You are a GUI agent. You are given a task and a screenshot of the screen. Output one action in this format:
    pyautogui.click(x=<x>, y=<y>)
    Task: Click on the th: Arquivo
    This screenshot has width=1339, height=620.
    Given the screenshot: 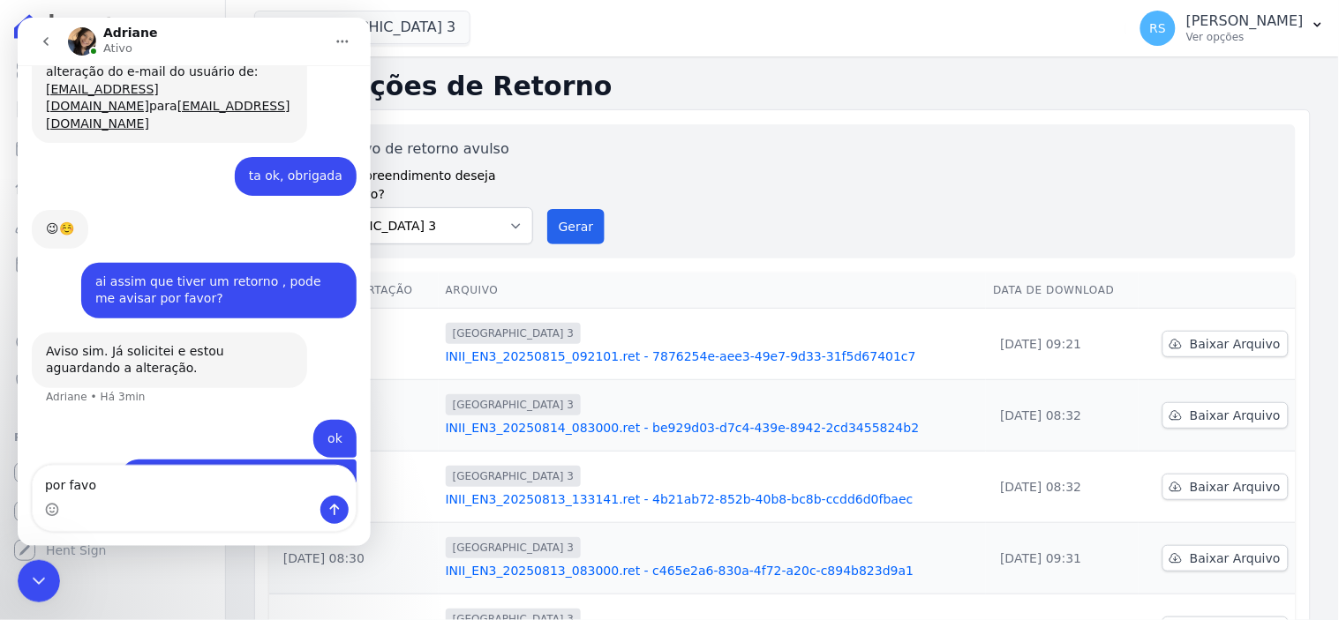 What is the action you would take?
    pyautogui.click(x=712, y=290)
    